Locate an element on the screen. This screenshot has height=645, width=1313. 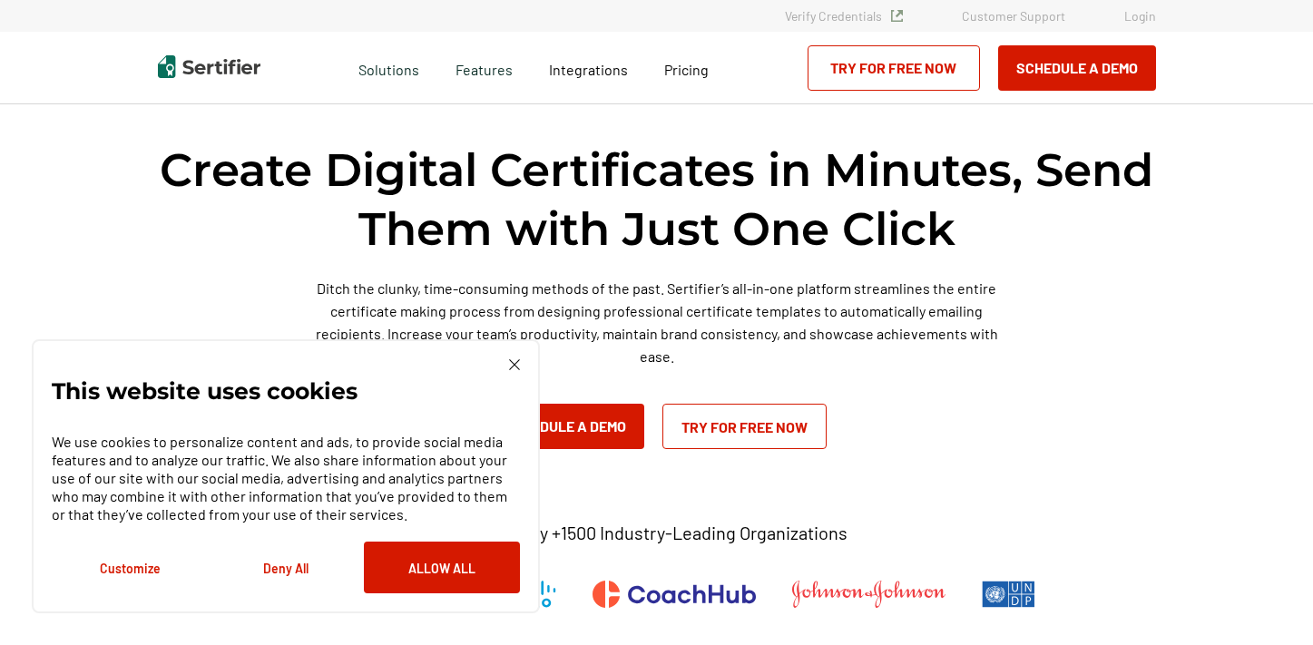
img: UNDP is located at coordinates (1008, 594).